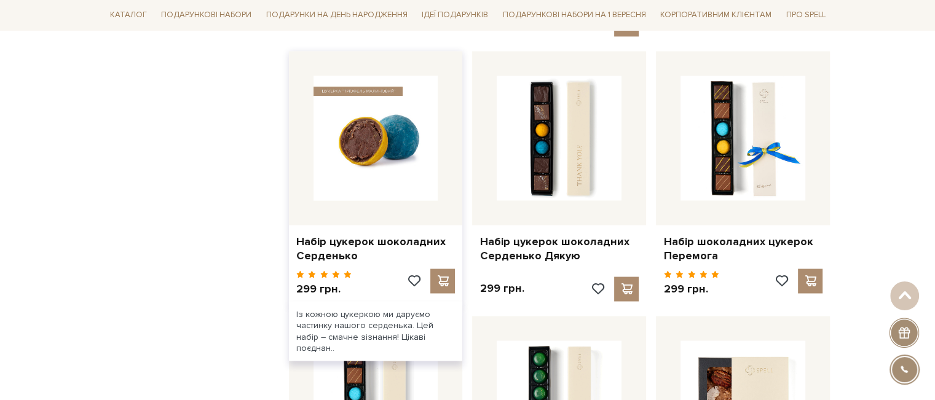 This screenshot has width=935, height=400. What do you see at coordinates (574, 15) in the screenshot?
I see `a: Подарункові набори на 1 Вересня` at bounding box center [574, 15].